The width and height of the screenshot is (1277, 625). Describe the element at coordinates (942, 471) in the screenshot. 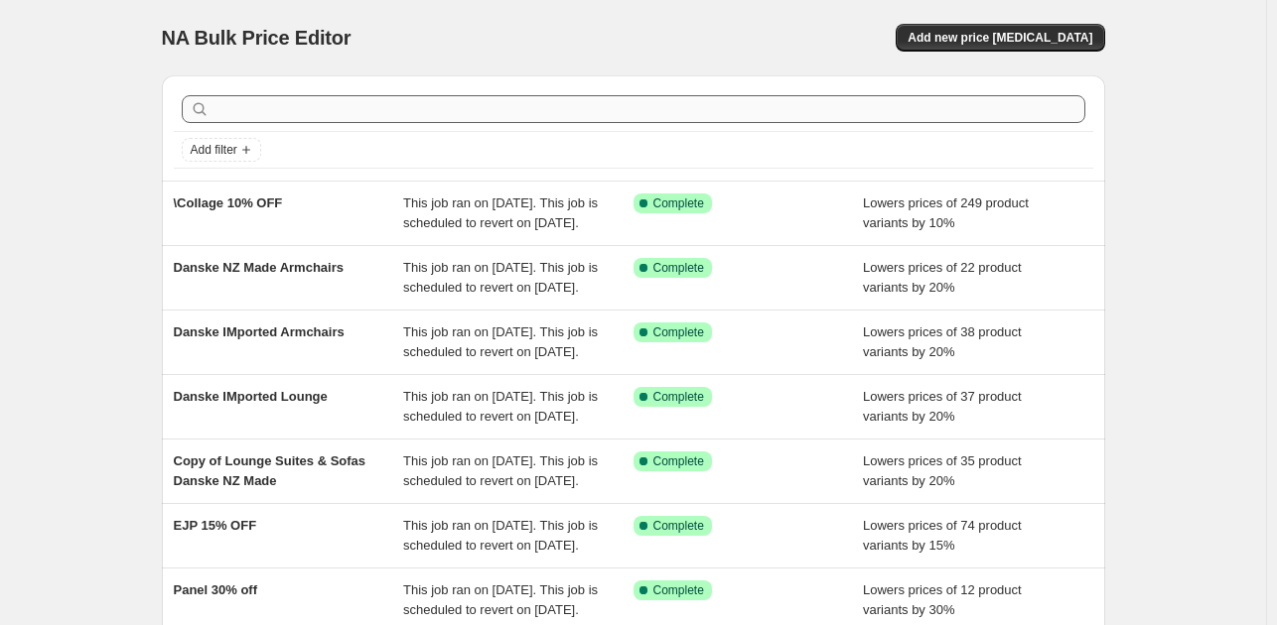

I see `span: Lowers prices of 35 product variants by 20%` at that location.